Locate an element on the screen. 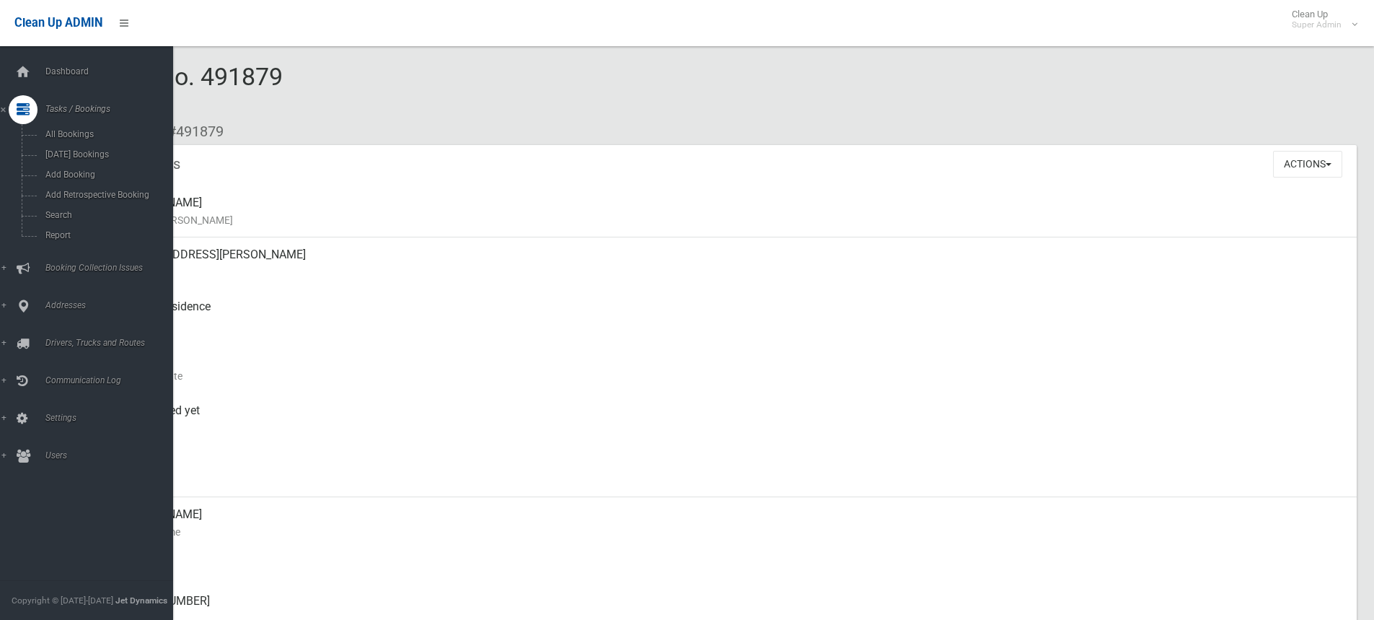  span: Clean Up is located at coordinates (1320, 19).